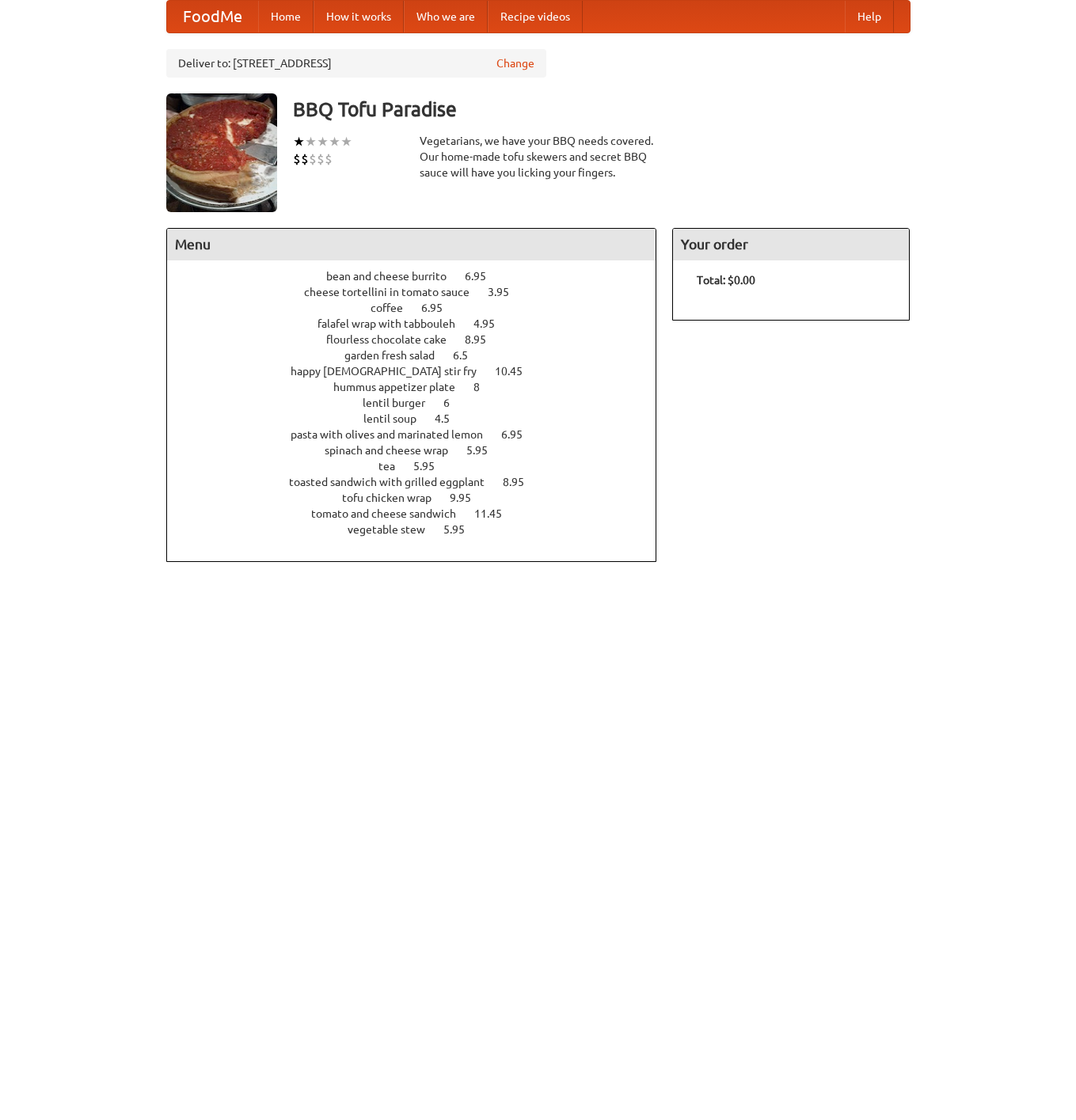  I want to click on span: bean and cheese burrito, so click(394, 276).